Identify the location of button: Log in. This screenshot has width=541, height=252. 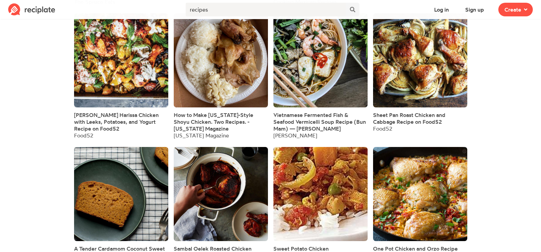
(442, 10).